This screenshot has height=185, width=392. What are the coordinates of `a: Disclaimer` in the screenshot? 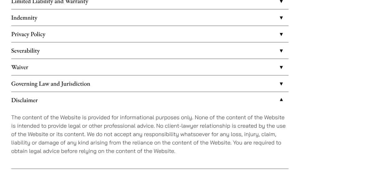 It's located at (150, 100).